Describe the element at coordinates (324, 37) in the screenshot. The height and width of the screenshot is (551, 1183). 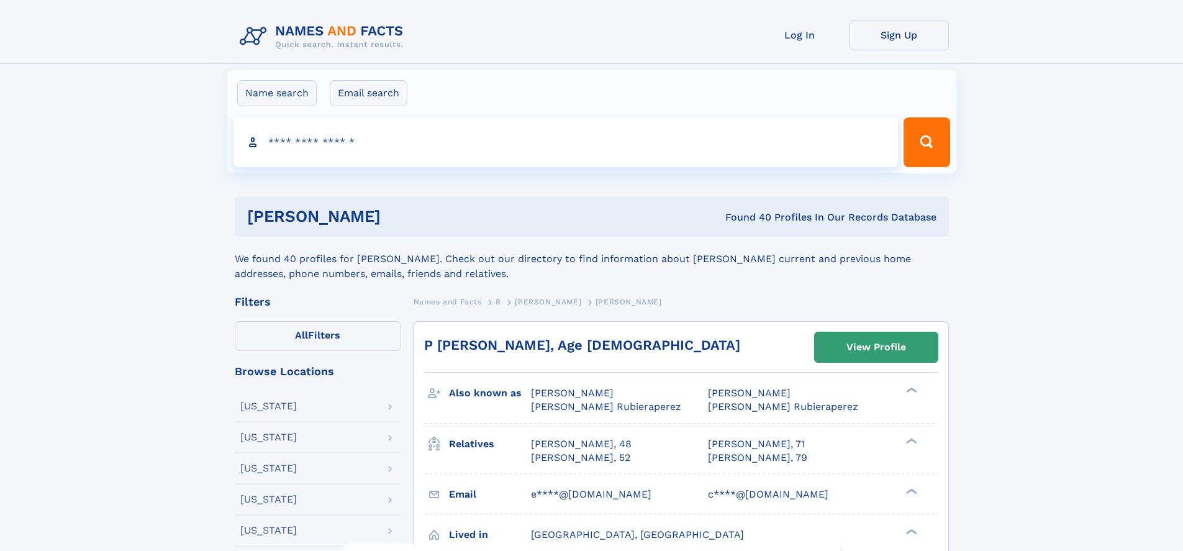
I see `img: Logo Names and Facts` at that location.